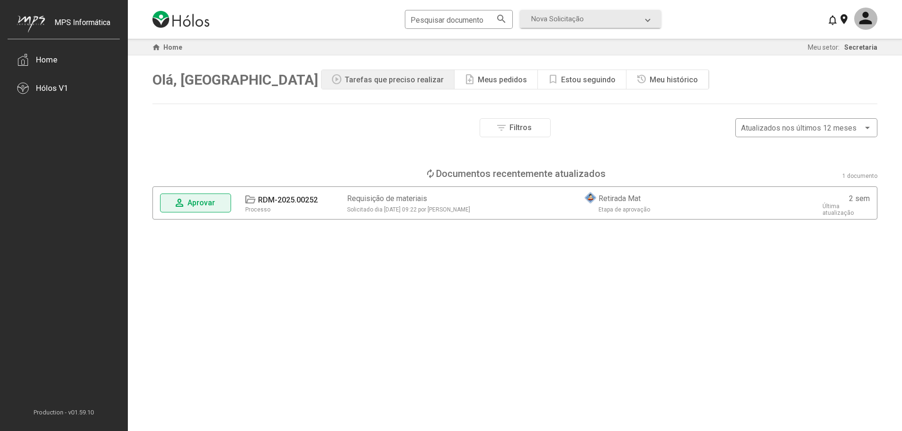 The height and width of the screenshot is (431, 902). I want to click on mat-icon: filter_list, so click(501, 128).